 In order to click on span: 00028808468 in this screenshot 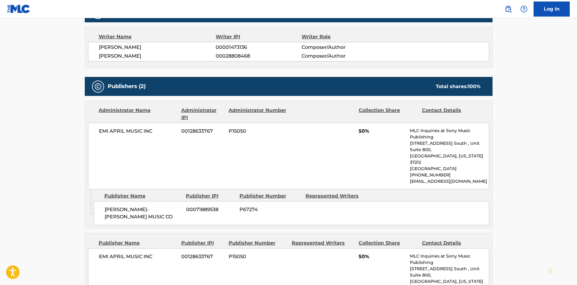, I will do `click(258, 56)`.